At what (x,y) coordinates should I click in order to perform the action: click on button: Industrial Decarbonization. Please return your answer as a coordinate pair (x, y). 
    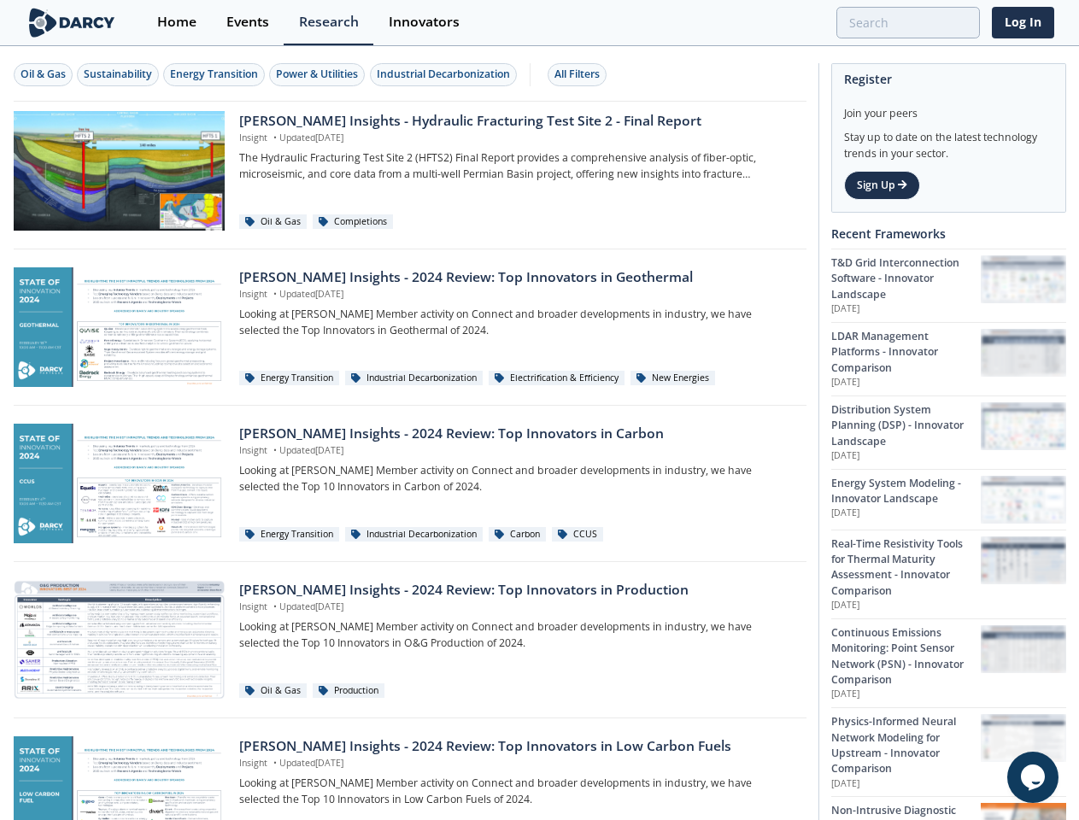
    Looking at the image, I should click on (443, 74).